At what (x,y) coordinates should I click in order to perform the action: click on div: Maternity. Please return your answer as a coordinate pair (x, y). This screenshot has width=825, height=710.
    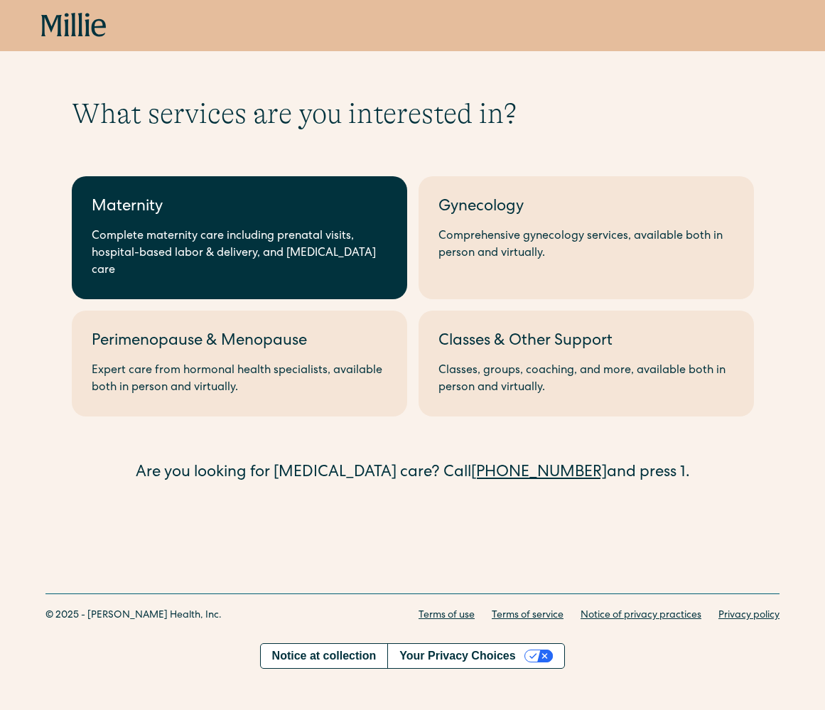
    Looking at the image, I should click on (240, 208).